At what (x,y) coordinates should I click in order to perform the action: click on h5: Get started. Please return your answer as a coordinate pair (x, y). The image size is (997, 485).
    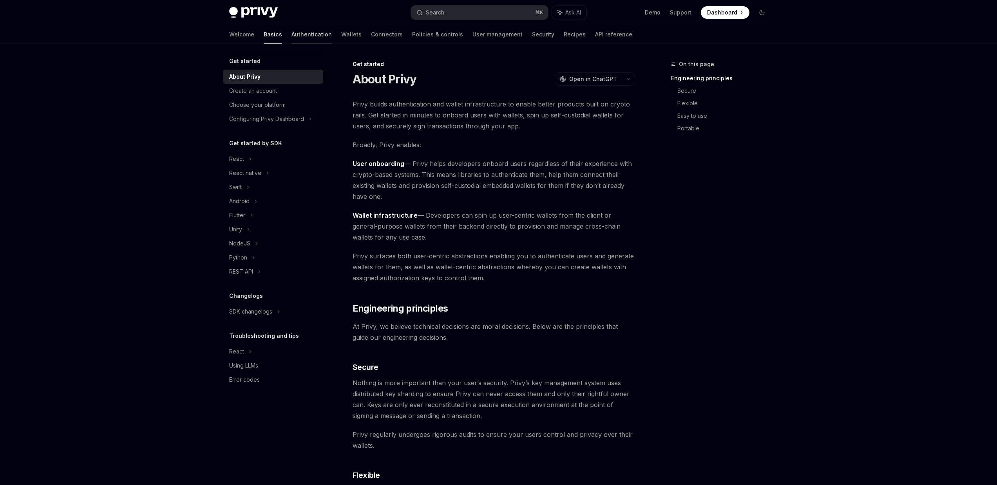
    Looking at the image, I should click on (245, 61).